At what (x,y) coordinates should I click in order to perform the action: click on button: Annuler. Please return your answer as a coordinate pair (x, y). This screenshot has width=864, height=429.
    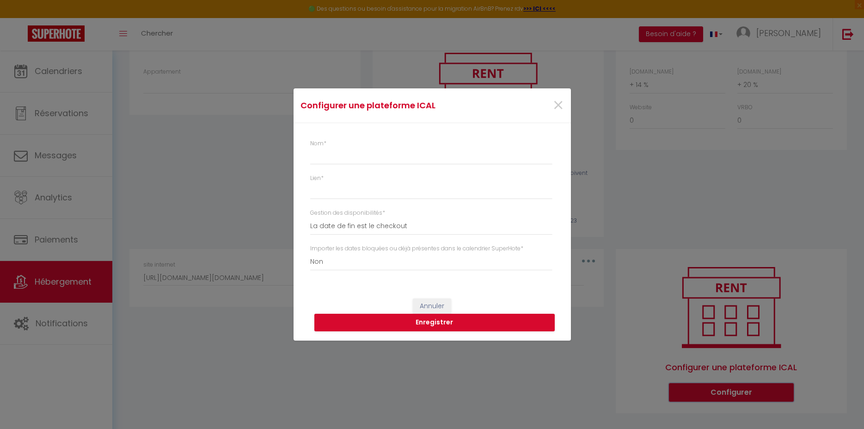
    Looking at the image, I should click on (432, 306).